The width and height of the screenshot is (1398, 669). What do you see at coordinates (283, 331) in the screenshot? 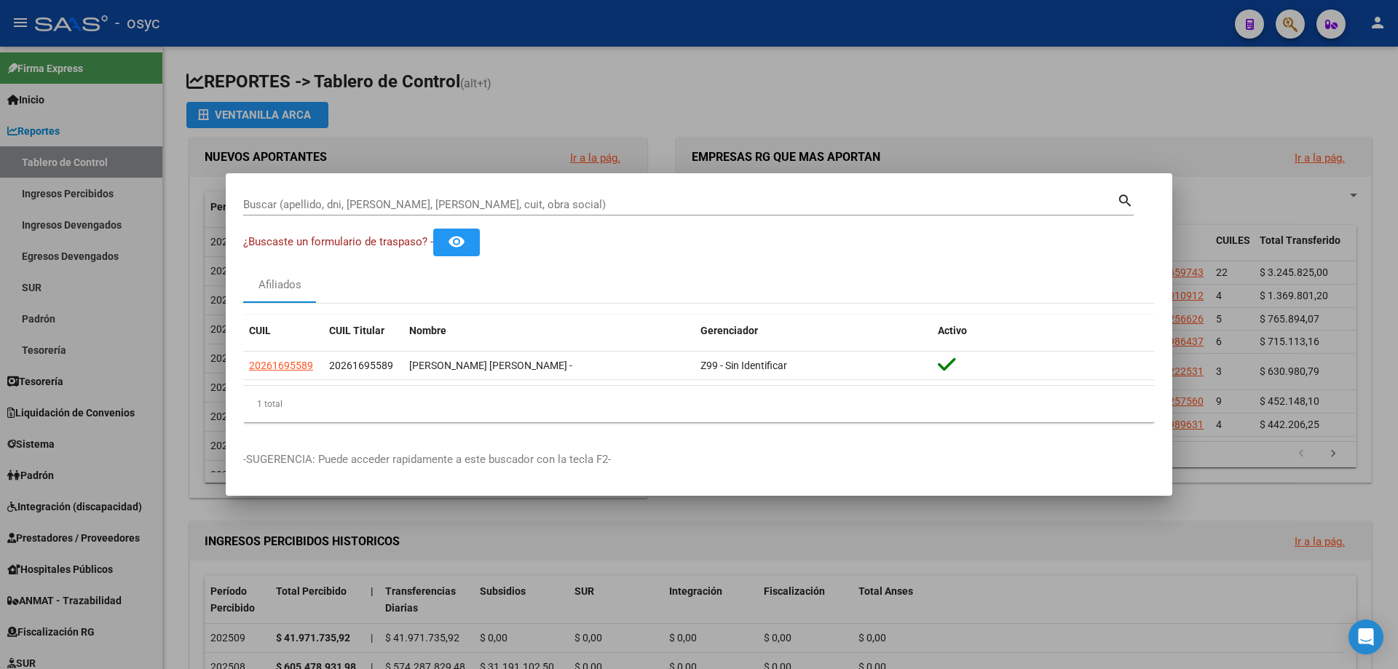
I see `datatable-header-cell: CUIL` at bounding box center [283, 331].